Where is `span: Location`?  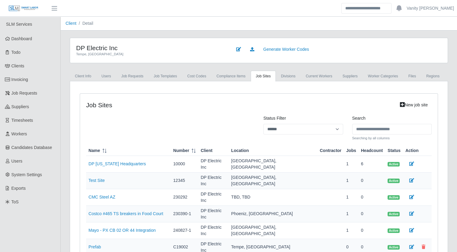 span: Location is located at coordinates (240, 151).